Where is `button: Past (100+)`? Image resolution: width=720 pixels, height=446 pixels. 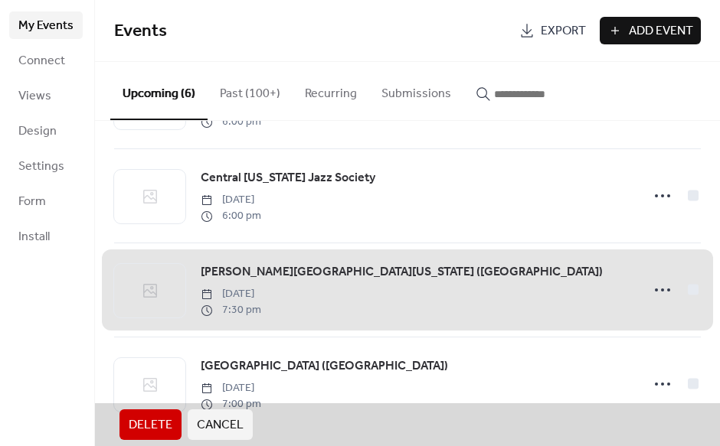 button: Past (100+) is located at coordinates (250, 90).